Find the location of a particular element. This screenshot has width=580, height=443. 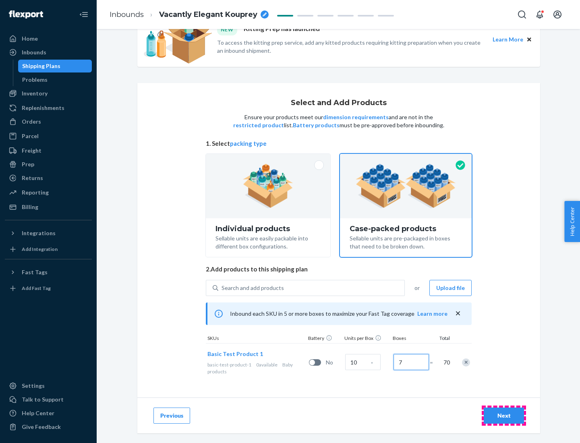

div: Search and add products is located at coordinates (252, 288).